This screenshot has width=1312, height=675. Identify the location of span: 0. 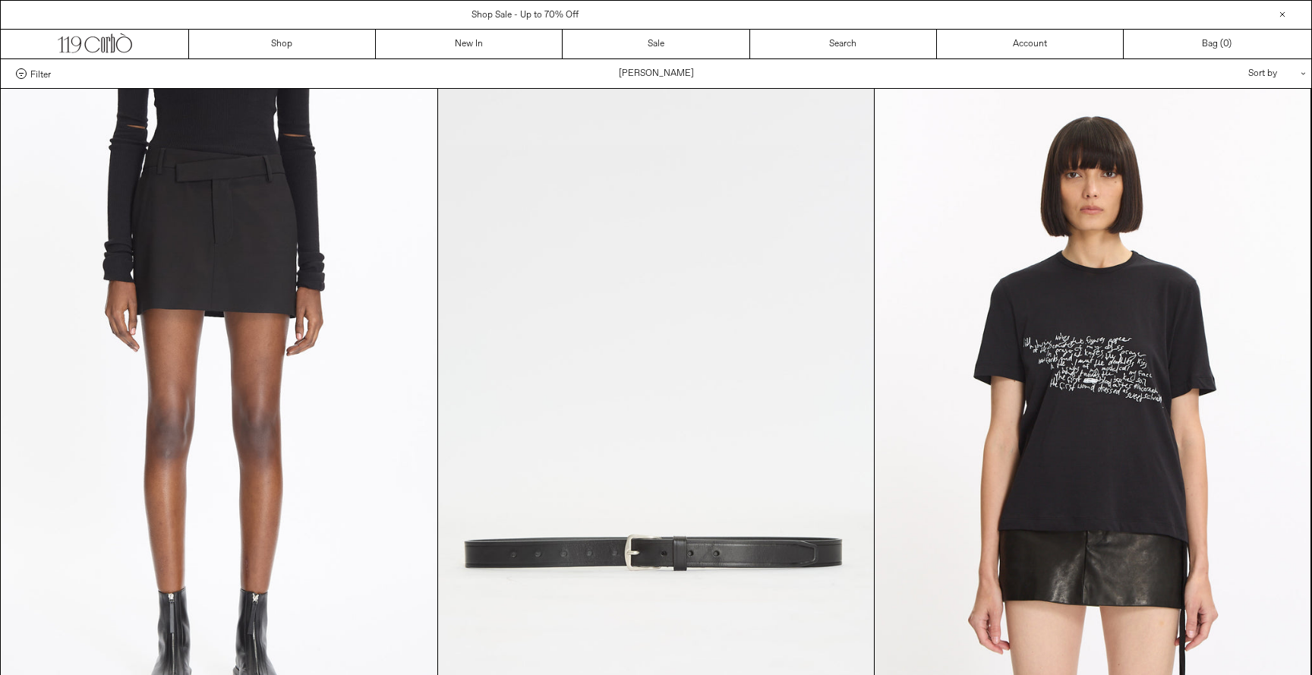
(1225, 44).